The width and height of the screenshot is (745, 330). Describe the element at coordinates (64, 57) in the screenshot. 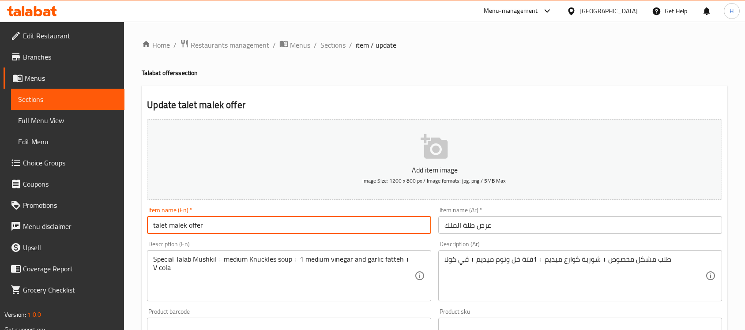

I see `a: Branches` at that location.